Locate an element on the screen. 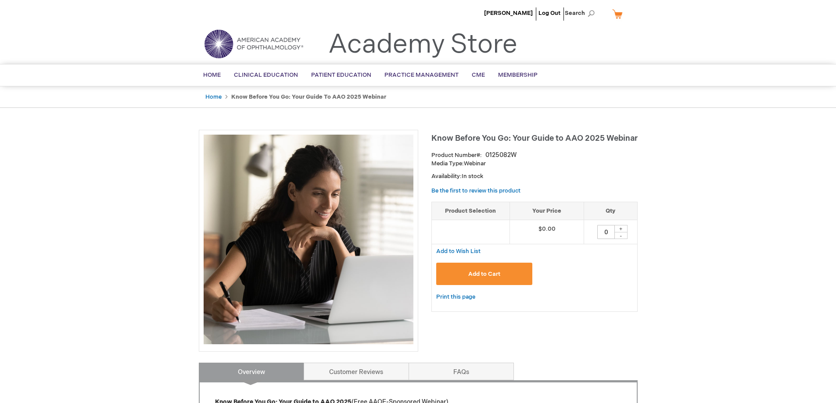  span: Practice Management is located at coordinates (421, 75).